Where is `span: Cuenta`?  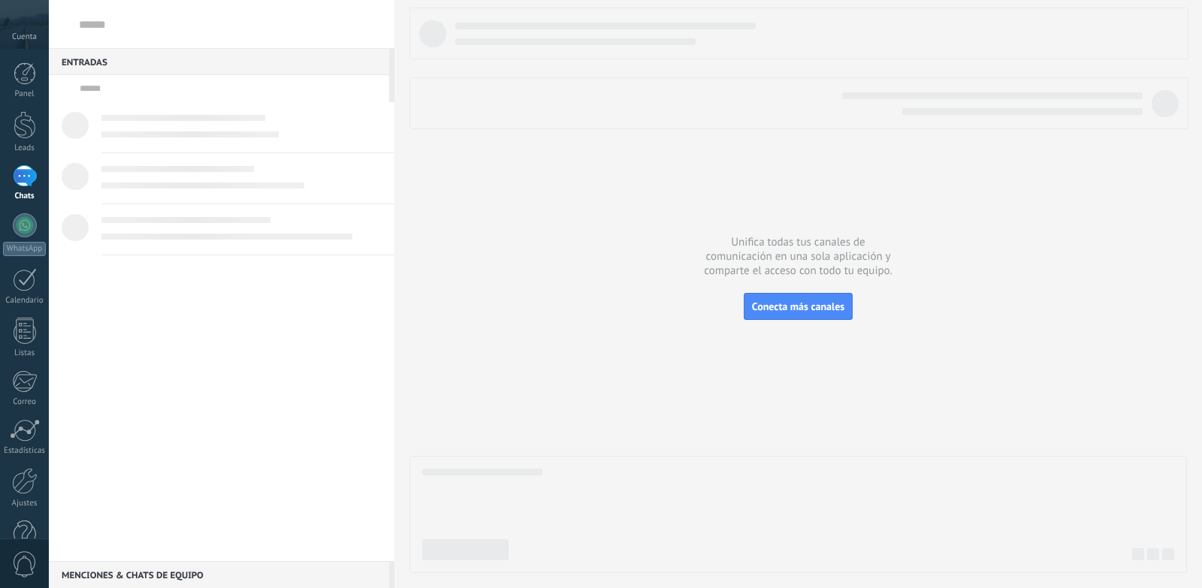
span: Cuenta is located at coordinates (24, 37).